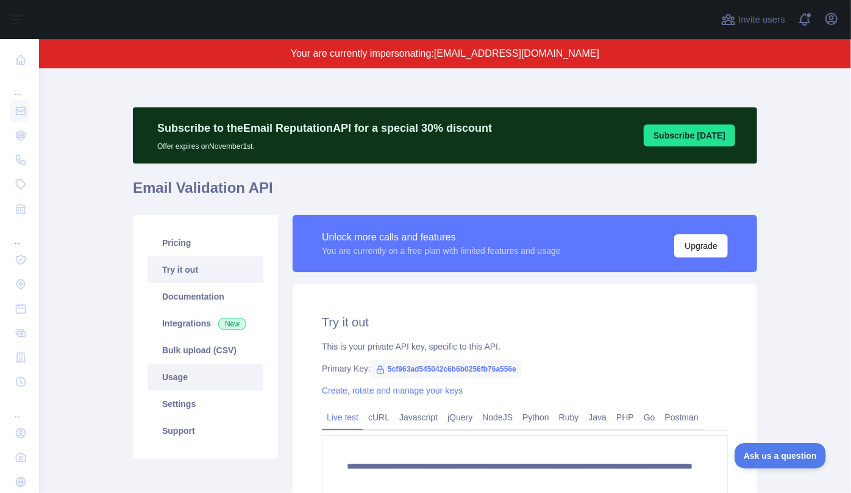  What do you see at coordinates (324, 128) in the screenshot?
I see `p: Subscribe to the Email Reputation API for a special 30 % discount` at bounding box center [324, 128].